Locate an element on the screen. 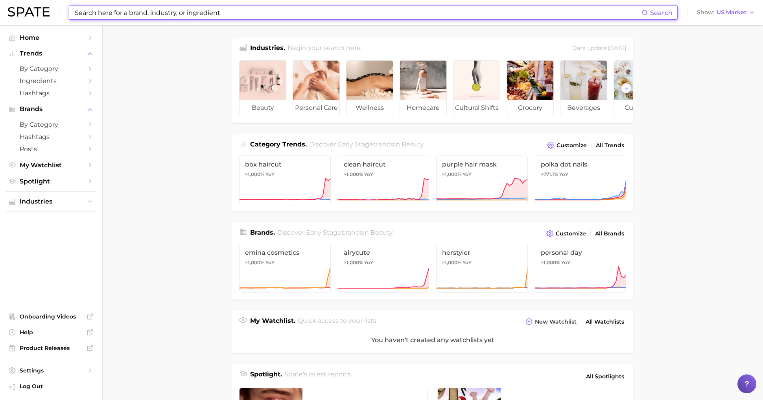 This screenshot has height=400, width=763. h2: Spate's latest reports. is located at coordinates (318, 376).